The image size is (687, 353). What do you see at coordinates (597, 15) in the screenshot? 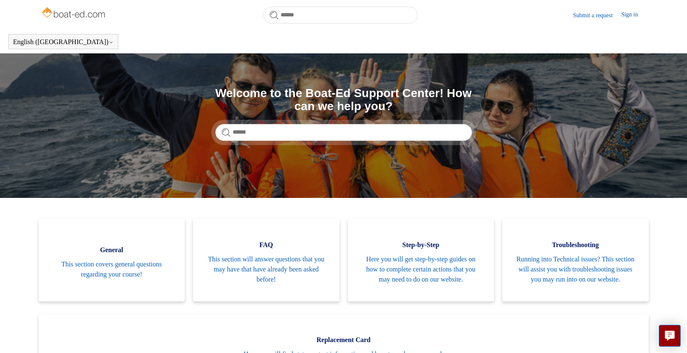
I see `a: Submit a request` at bounding box center [597, 15].